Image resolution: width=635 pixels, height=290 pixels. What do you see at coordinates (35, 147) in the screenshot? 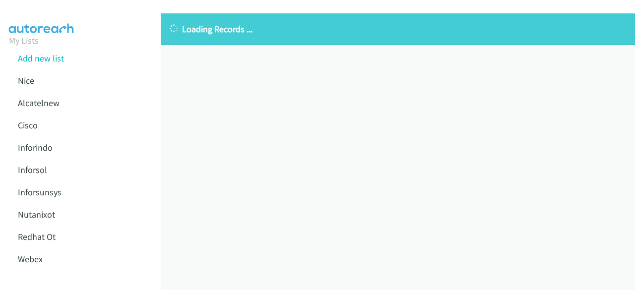
I see `a: Inforindo` at bounding box center [35, 147].